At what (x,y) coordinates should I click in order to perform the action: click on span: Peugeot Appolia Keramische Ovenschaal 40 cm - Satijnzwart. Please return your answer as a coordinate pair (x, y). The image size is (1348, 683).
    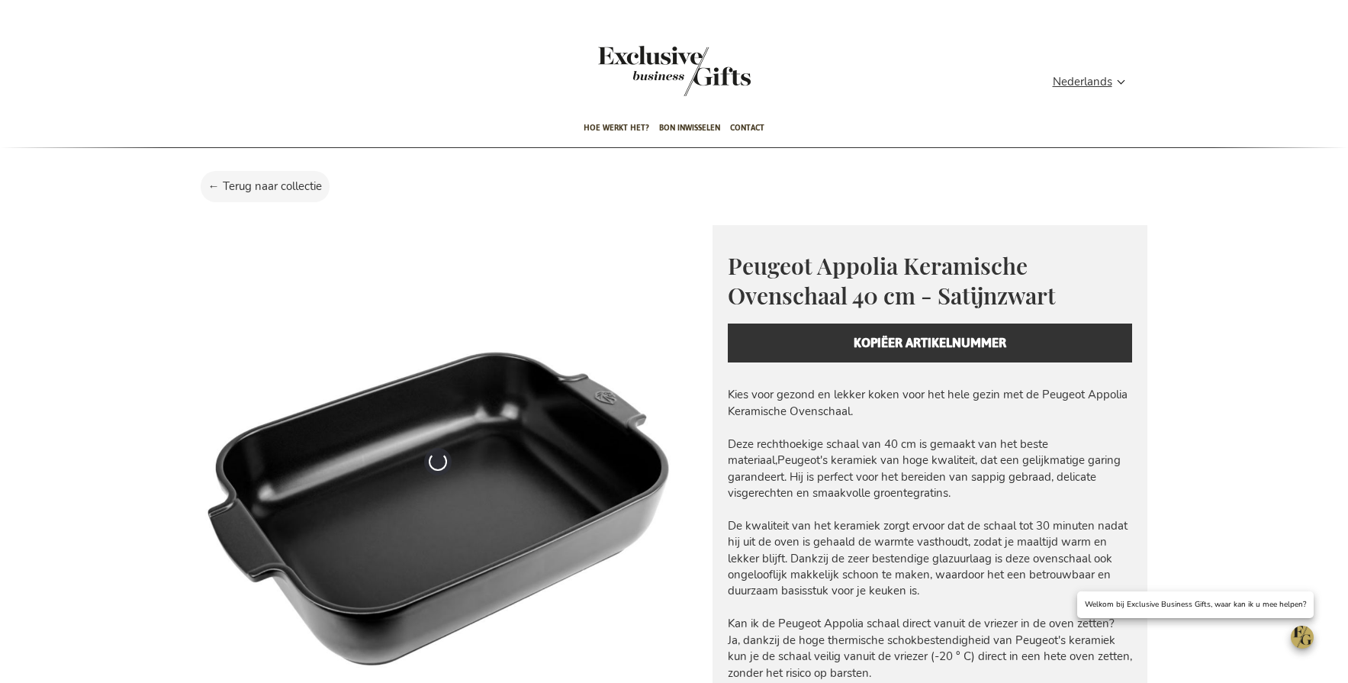
    Looking at the image, I should click on (892, 280).